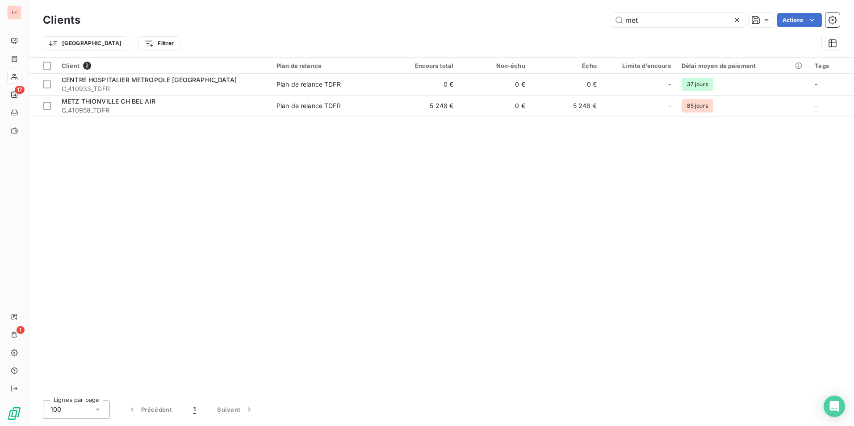 Image resolution: width=854 pixels, height=426 pixels. What do you see at coordinates (14, 95) in the screenshot?
I see `a: 17` at bounding box center [14, 95].